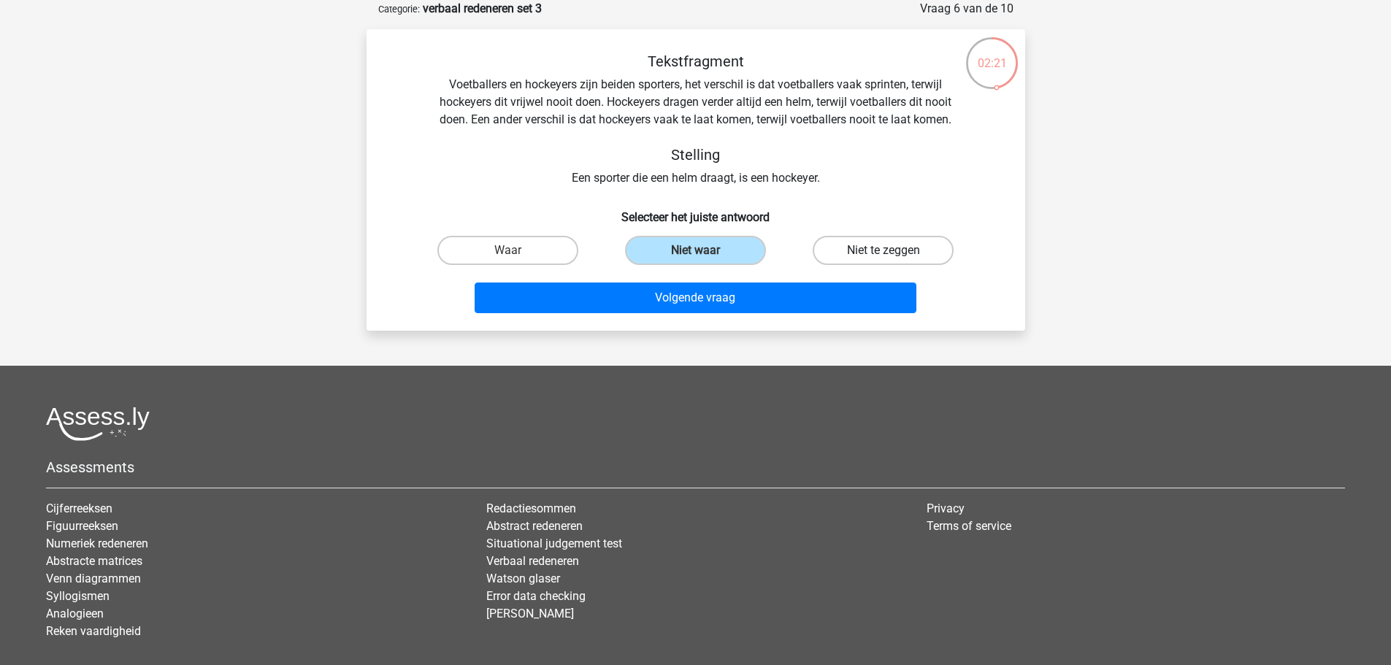 This screenshot has width=1391, height=665. I want to click on h5: Stelling, so click(696, 155).